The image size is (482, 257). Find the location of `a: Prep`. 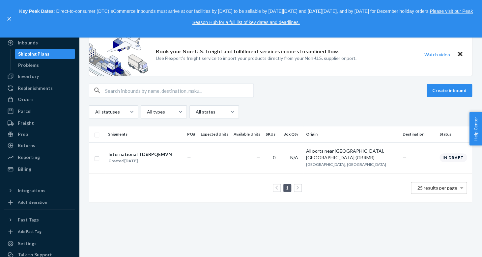

a: Prep is located at coordinates (40, 134).